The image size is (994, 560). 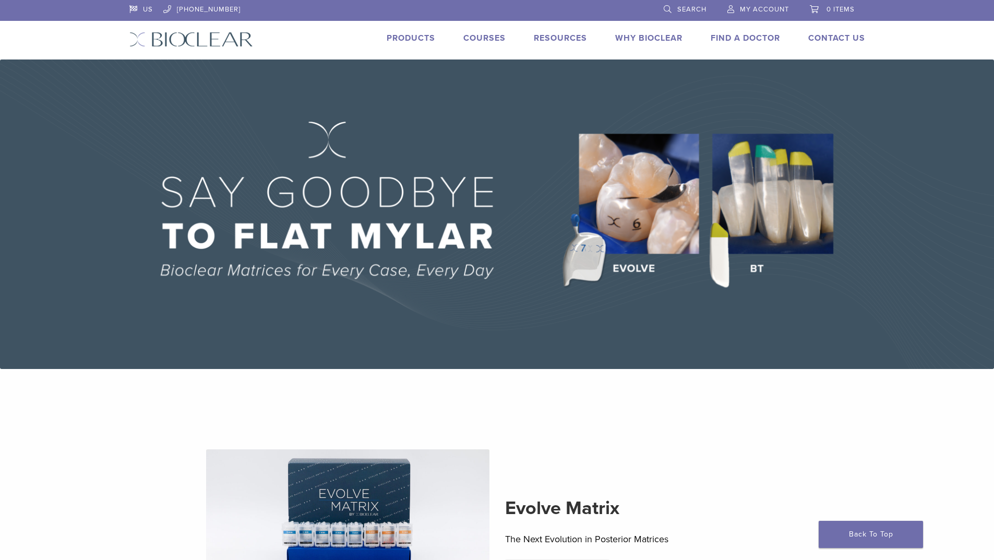 I want to click on img: Bioclear, so click(x=191, y=39).